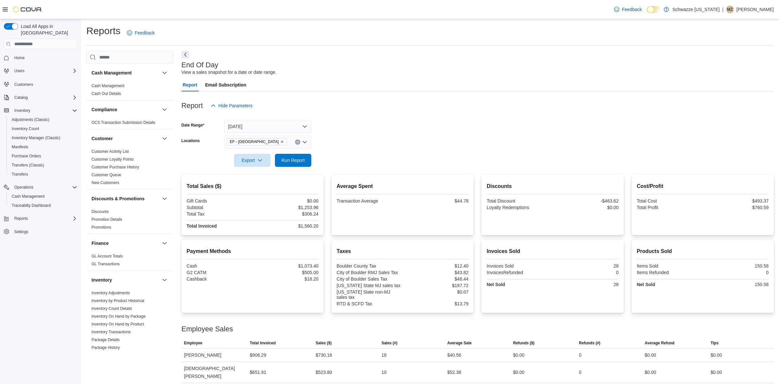 The height and width of the screenshot is (384, 779). What do you see at coordinates (282, 142) in the screenshot?
I see `button: Remove EF - South Boulder from selection in this group` at bounding box center [282, 142].